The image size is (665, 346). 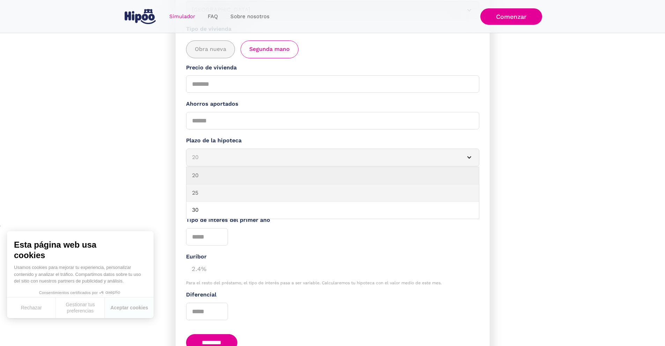 I want to click on a: 25, so click(x=333, y=193).